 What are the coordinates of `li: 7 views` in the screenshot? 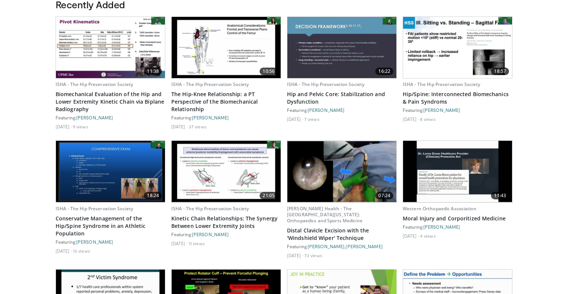 It's located at (312, 119).